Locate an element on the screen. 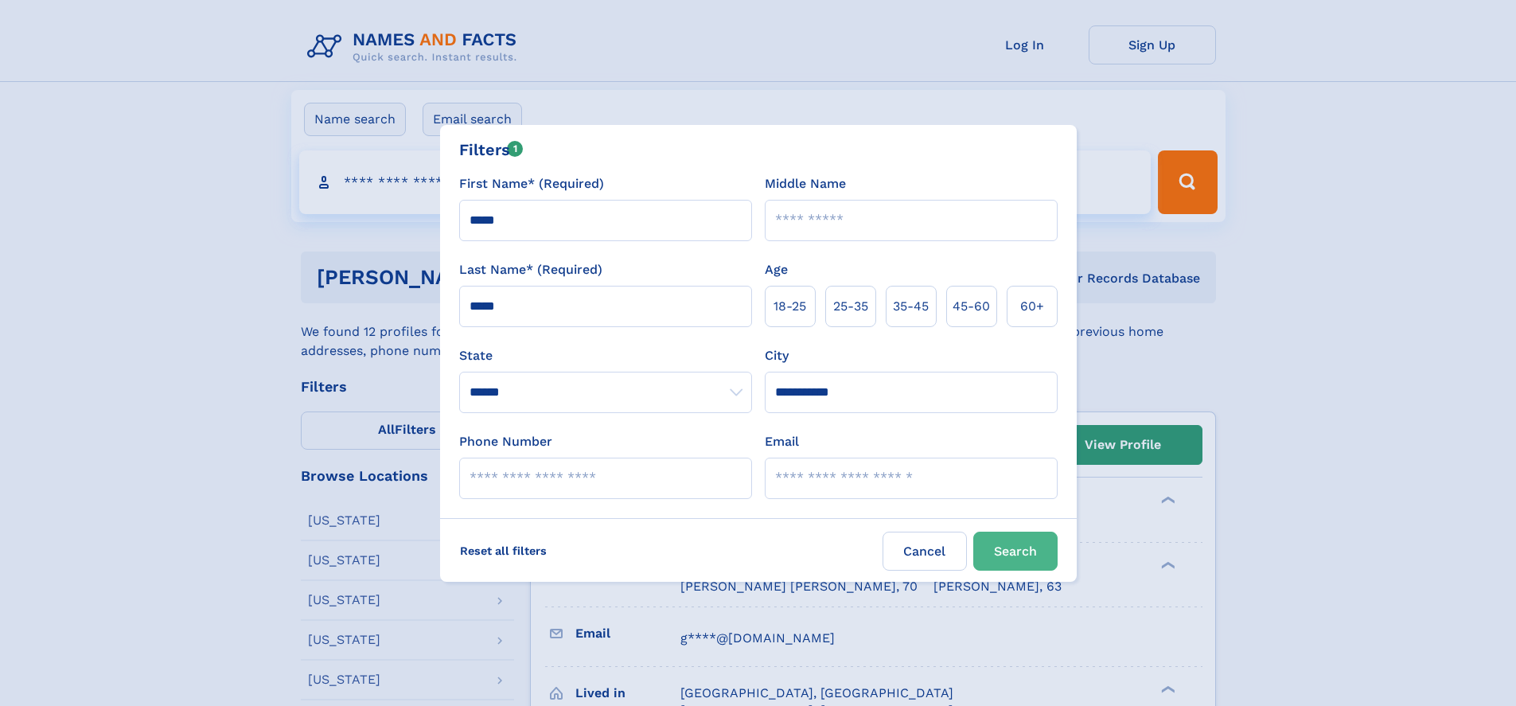 Image resolution: width=1516 pixels, height=706 pixels. span: 45‑60 is located at coordinates (971, 306).